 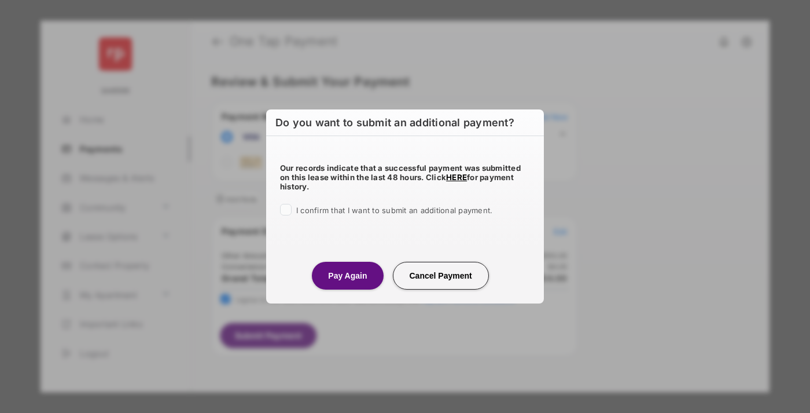 I want to click on button: Cancel Payment, so click(x=441, y=275).